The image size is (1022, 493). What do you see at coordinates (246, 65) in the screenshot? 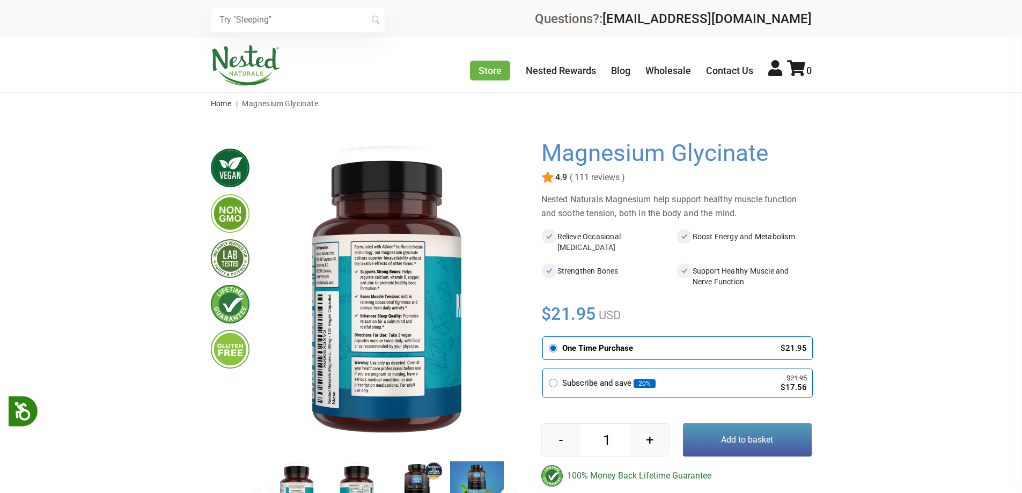
I see `img: Nested Naturals` at bounding box center [246, 65].